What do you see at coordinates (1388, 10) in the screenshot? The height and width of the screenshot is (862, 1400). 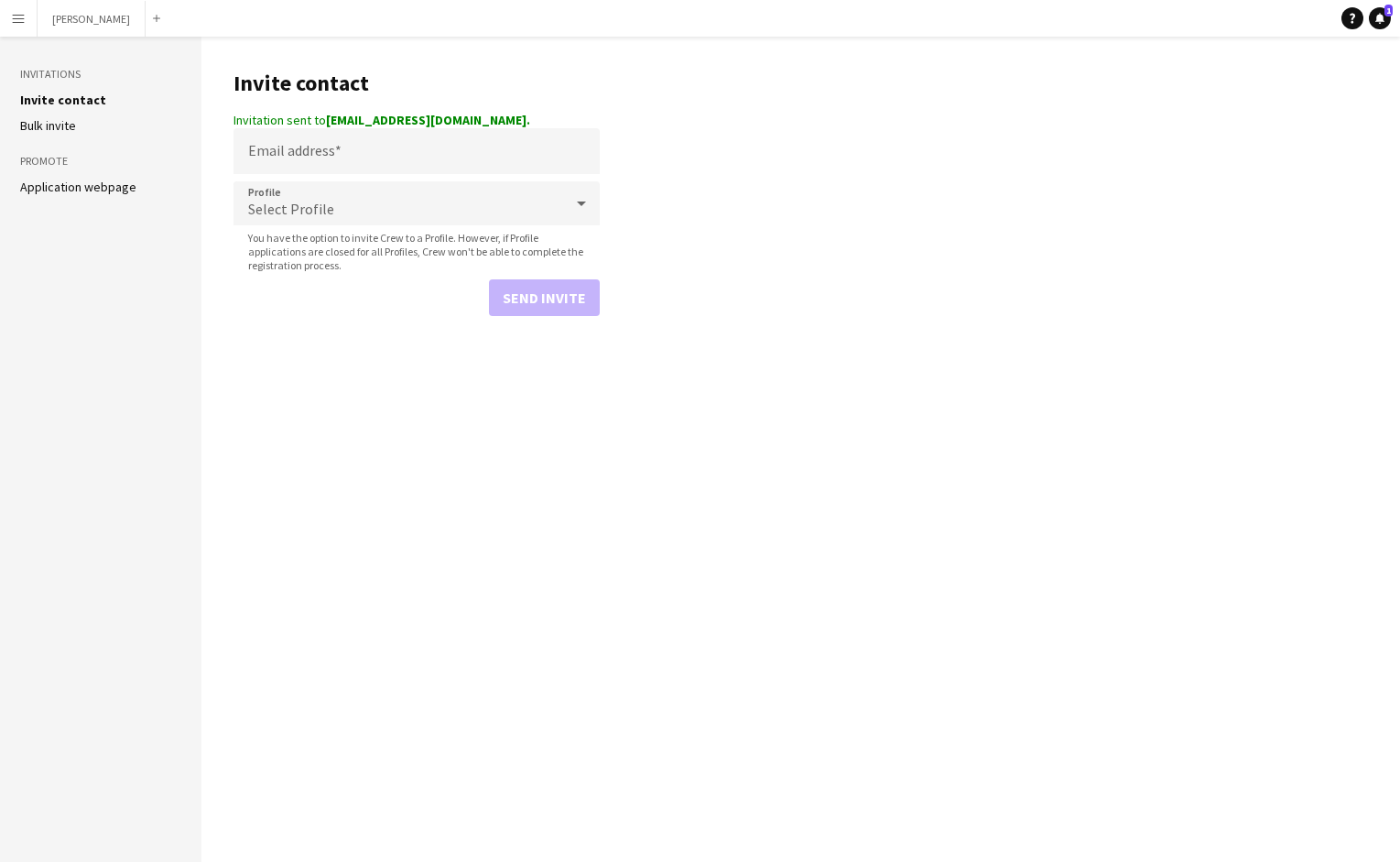 I see `span: 1` at bounding box center [1388, 10].